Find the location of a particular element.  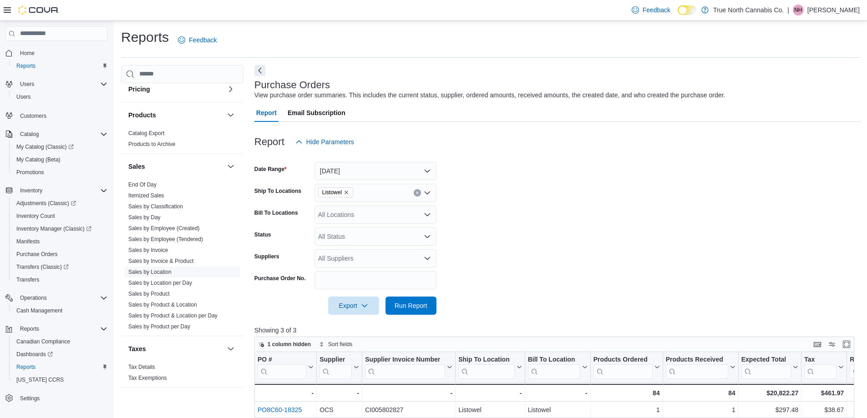

button: Pricing is located at coordinates (231, 89).